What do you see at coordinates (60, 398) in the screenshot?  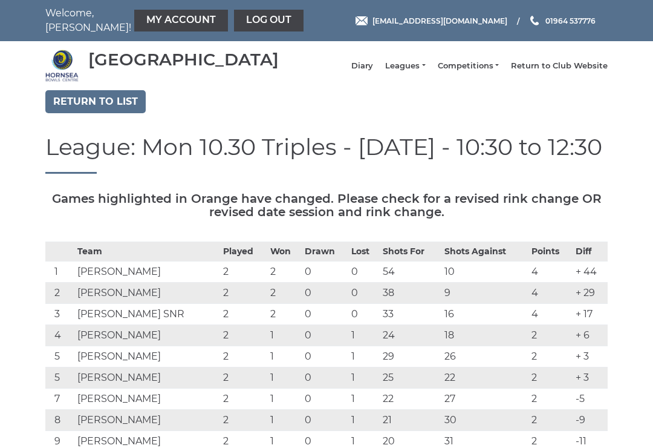 I see `td: 7` at bounding box center [60, 398].